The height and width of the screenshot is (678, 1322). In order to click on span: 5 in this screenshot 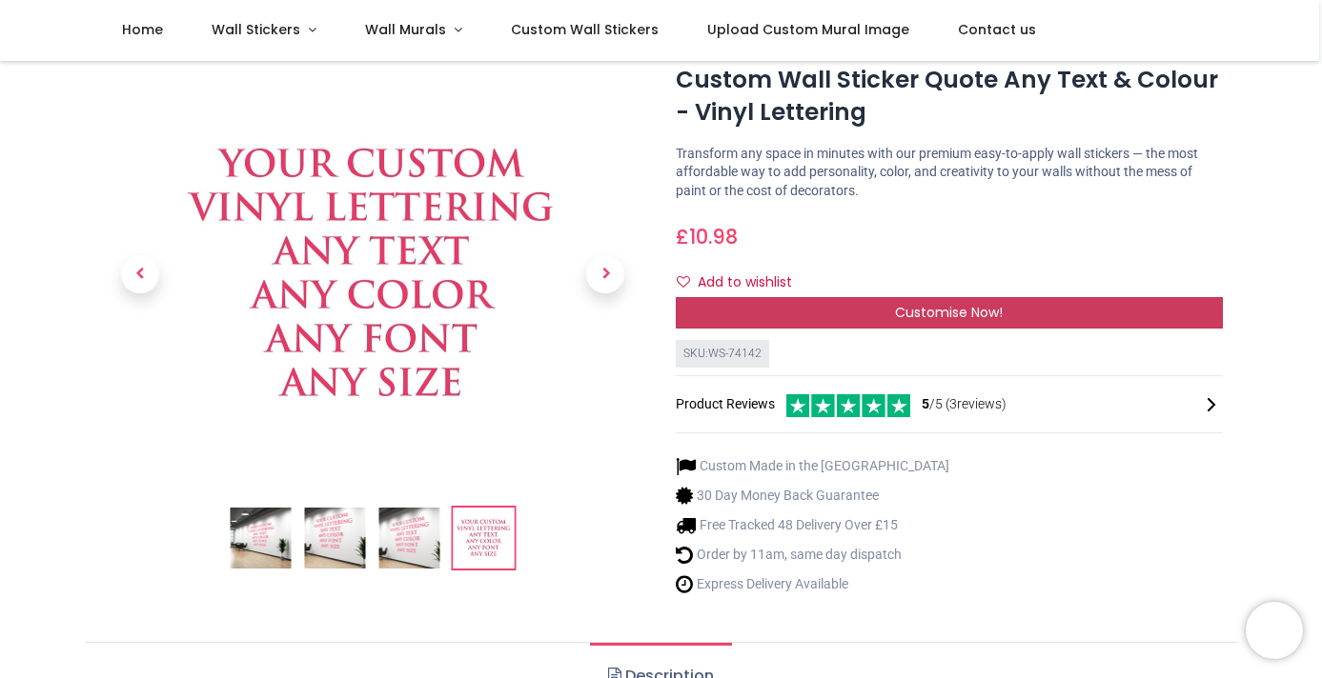, I will do `click(925, 404)`.